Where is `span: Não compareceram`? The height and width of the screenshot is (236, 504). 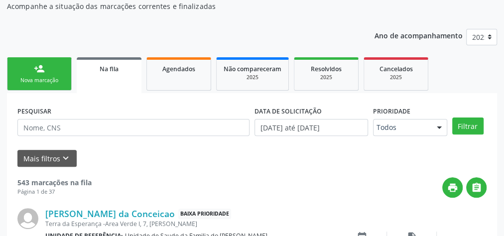 span: Não compareceram is located at coordinates (253, 69).